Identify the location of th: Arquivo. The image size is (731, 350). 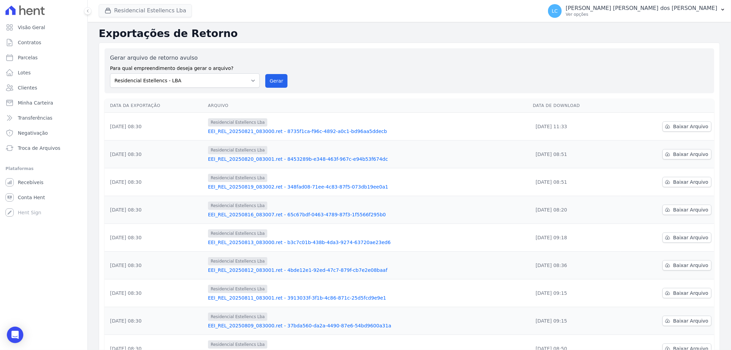
(368, 106).